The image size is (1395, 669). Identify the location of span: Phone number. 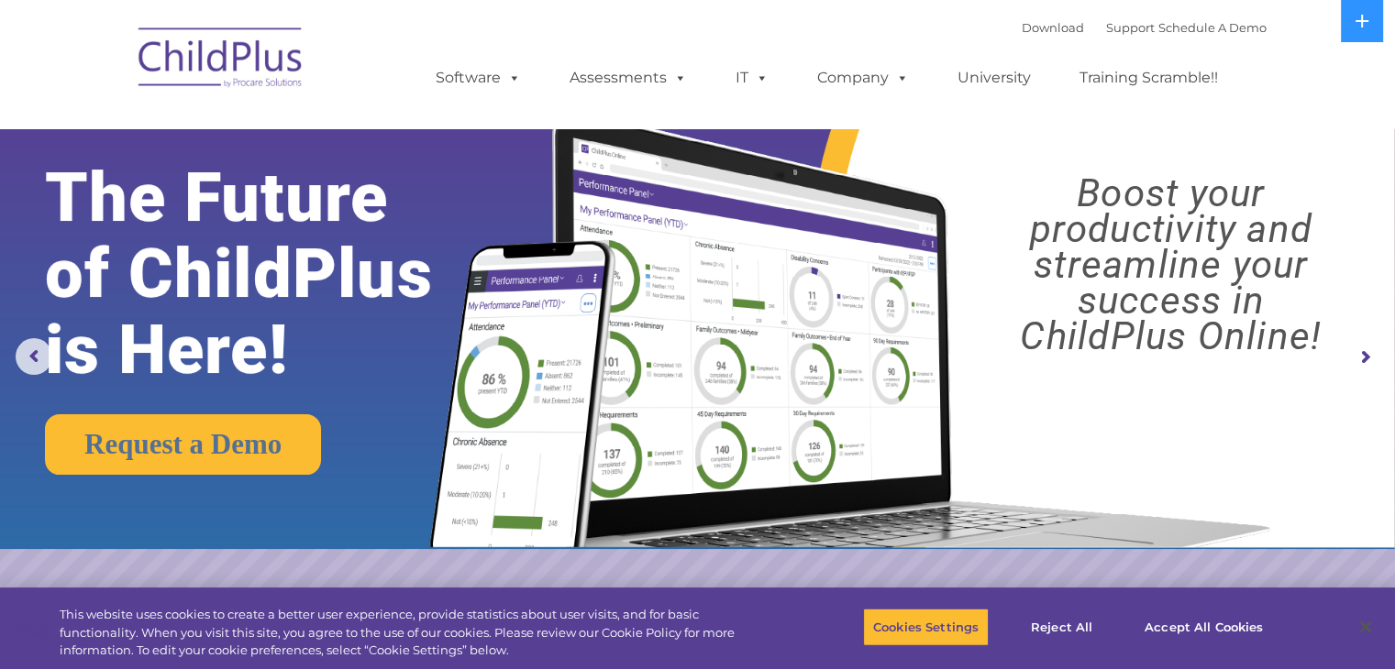
(293, 203).